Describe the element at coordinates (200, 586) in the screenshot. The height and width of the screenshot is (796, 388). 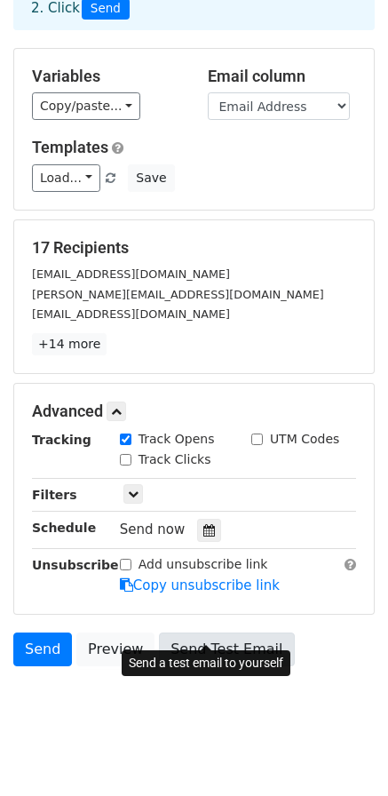
I see `a: Copy unsubscribe link` at that location.